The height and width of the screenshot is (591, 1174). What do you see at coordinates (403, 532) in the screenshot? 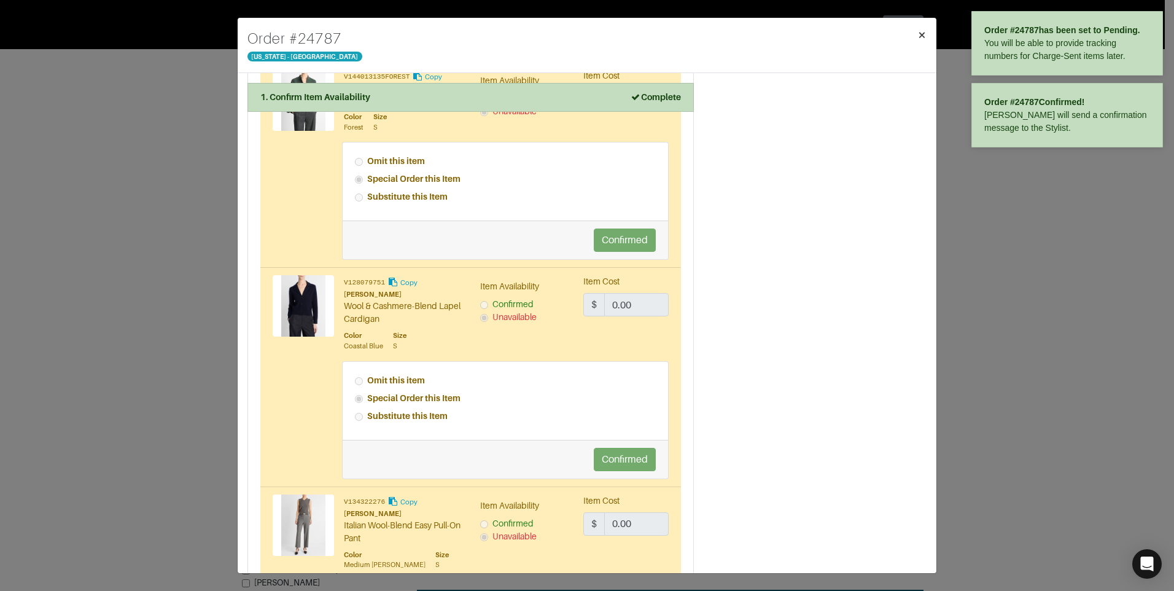
I see `div: Italian Wool-Blend Easy Pull-On Pant` at bounding box center [403, 532].